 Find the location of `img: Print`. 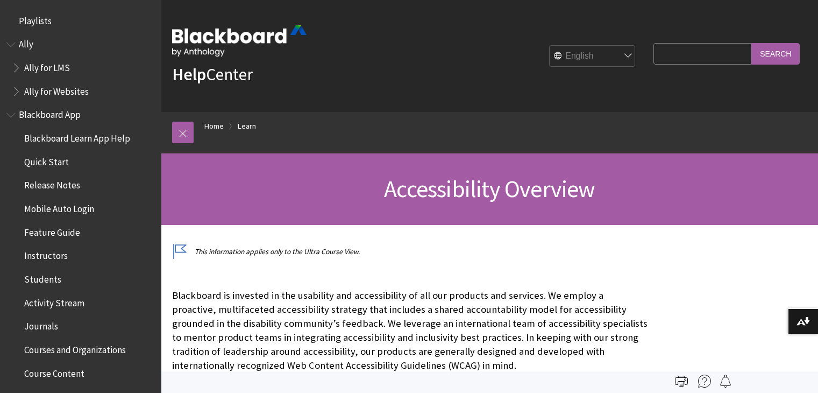

img: Print is located at coordinates (682, 381).